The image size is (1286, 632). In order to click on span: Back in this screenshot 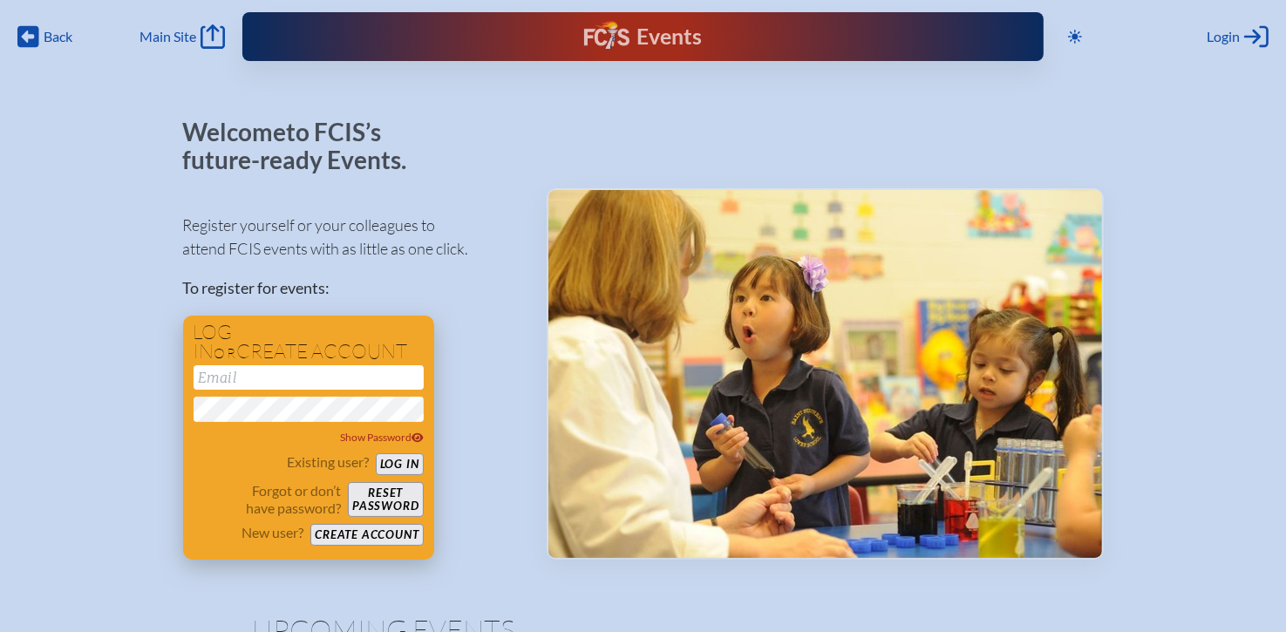, I will do `click(58, 37)`.